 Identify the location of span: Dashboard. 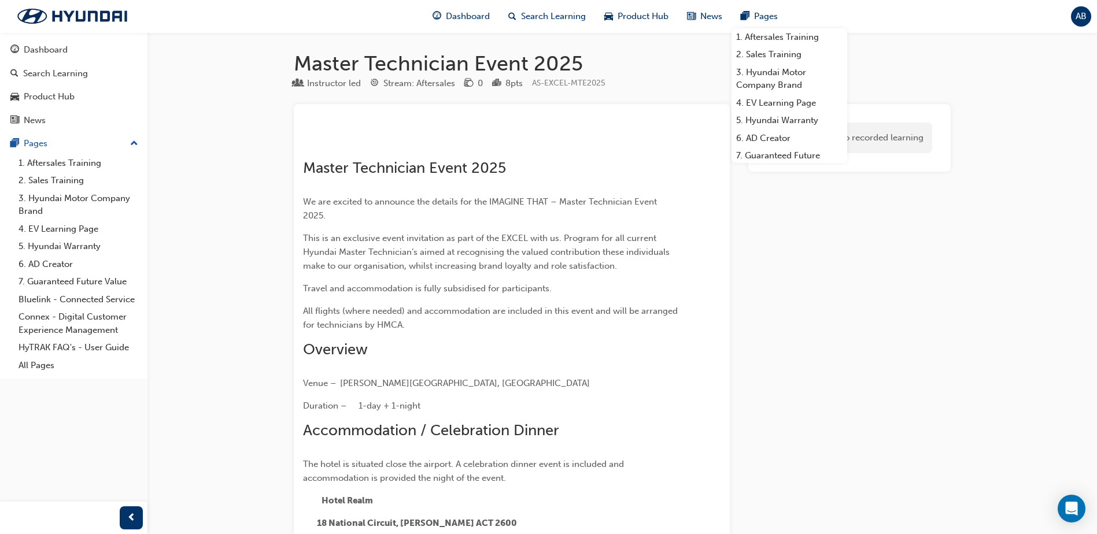
(468, 16).